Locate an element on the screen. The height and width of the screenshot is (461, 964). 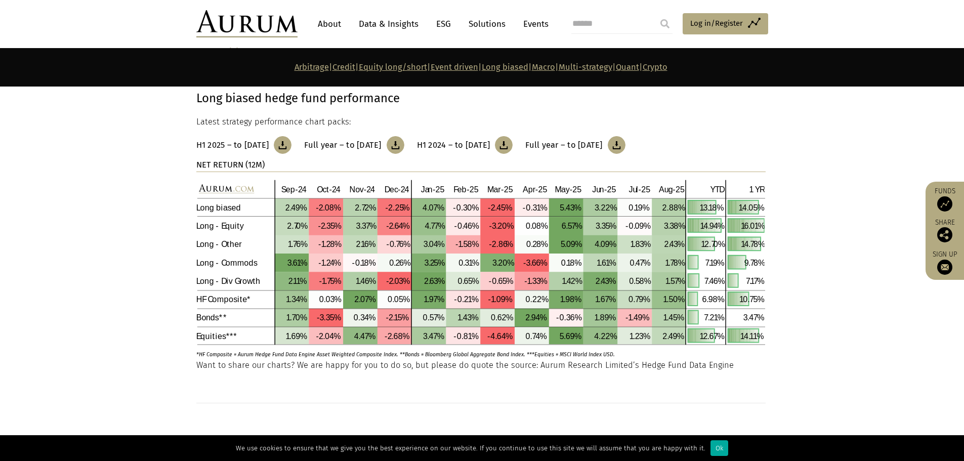
a: ESG is located at coordinates (443, 24).